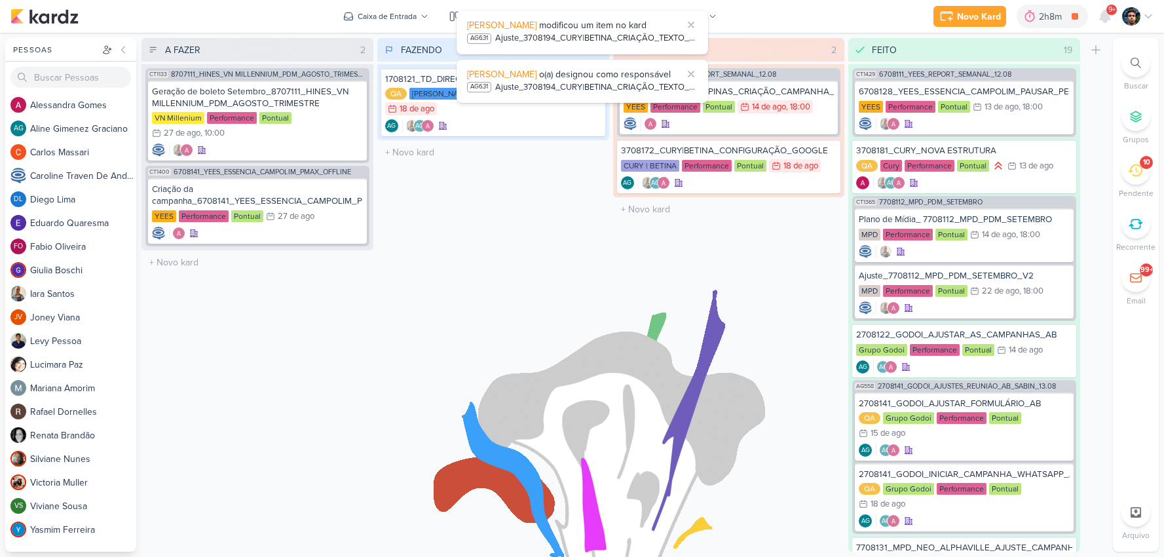 The image size is (1164, 557). Describe the element at coordinates (18, 223) in the screenshot. I see `img: Eduardo Quaresma` at that location.